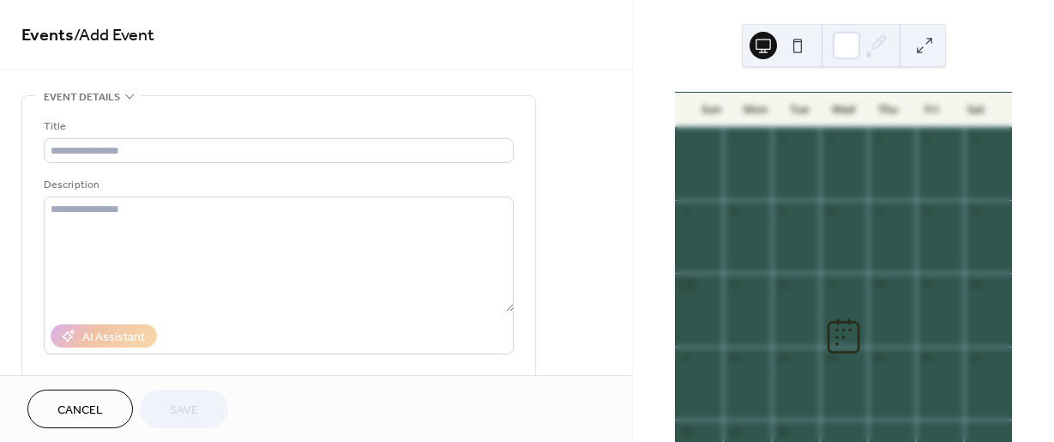  Describe the element at coordinates (887, 110) in the screenshot. I see `div: Thu` at that location.